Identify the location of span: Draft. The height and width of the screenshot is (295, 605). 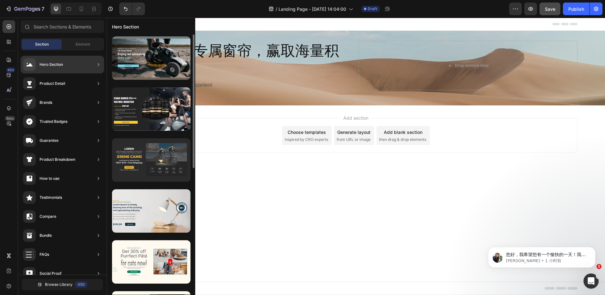
(372, 9).